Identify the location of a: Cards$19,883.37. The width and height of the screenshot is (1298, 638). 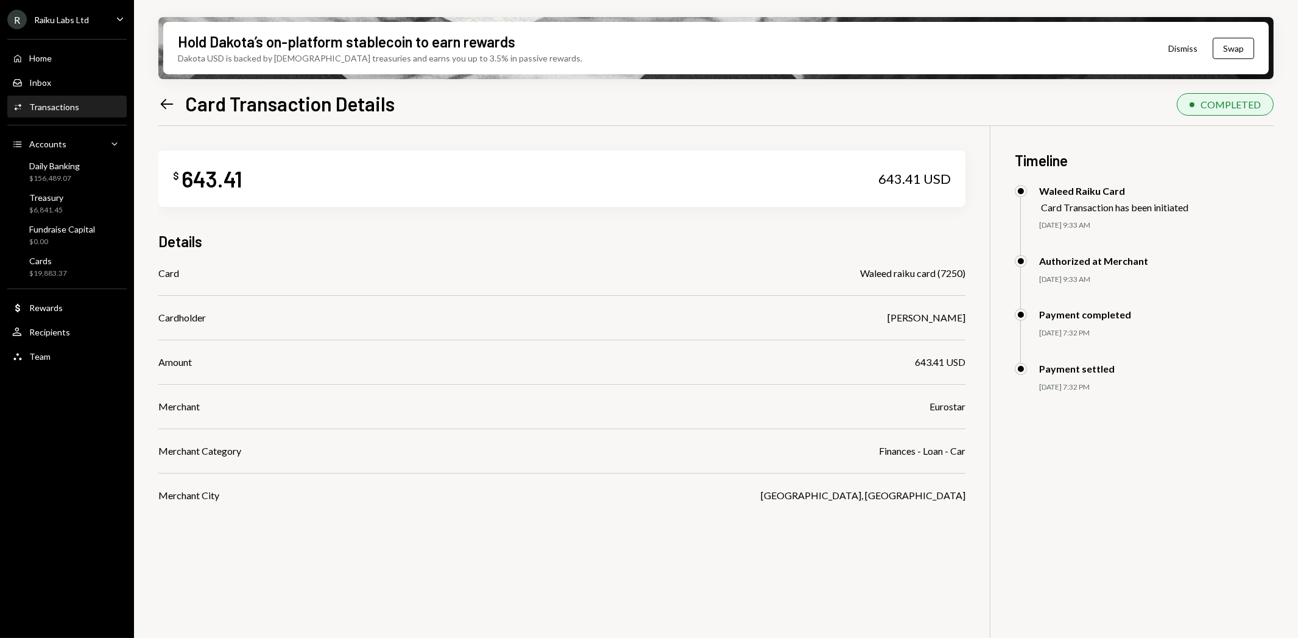
(67, 267).